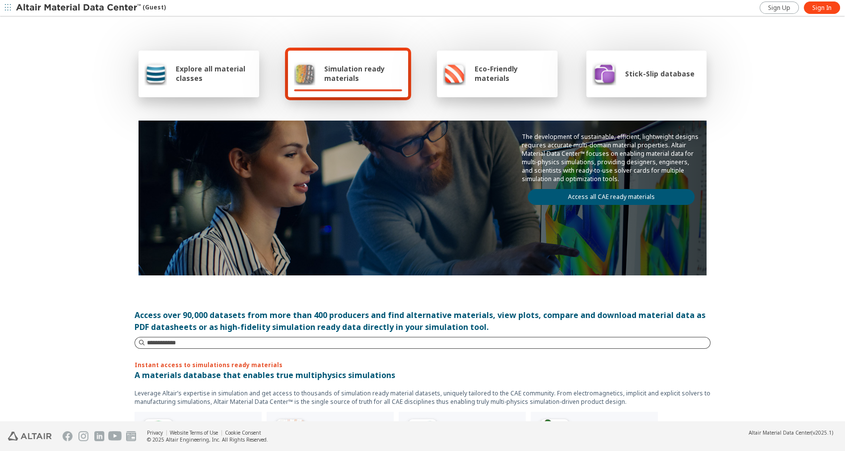  I want to click on p: Instant access to simulations ready materials, so click(422, 365).